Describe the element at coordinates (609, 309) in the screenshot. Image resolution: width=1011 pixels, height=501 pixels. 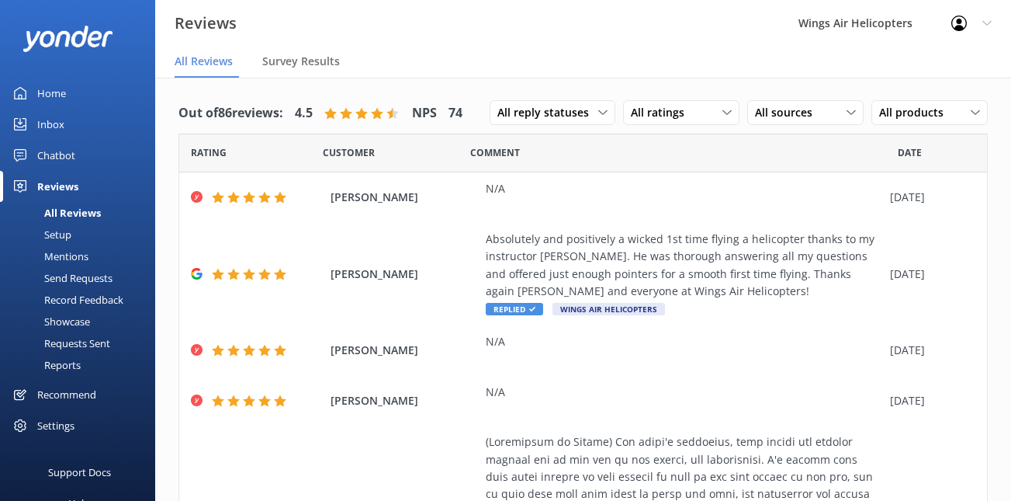
I see `span: Wings Air Helicopters` at that location.